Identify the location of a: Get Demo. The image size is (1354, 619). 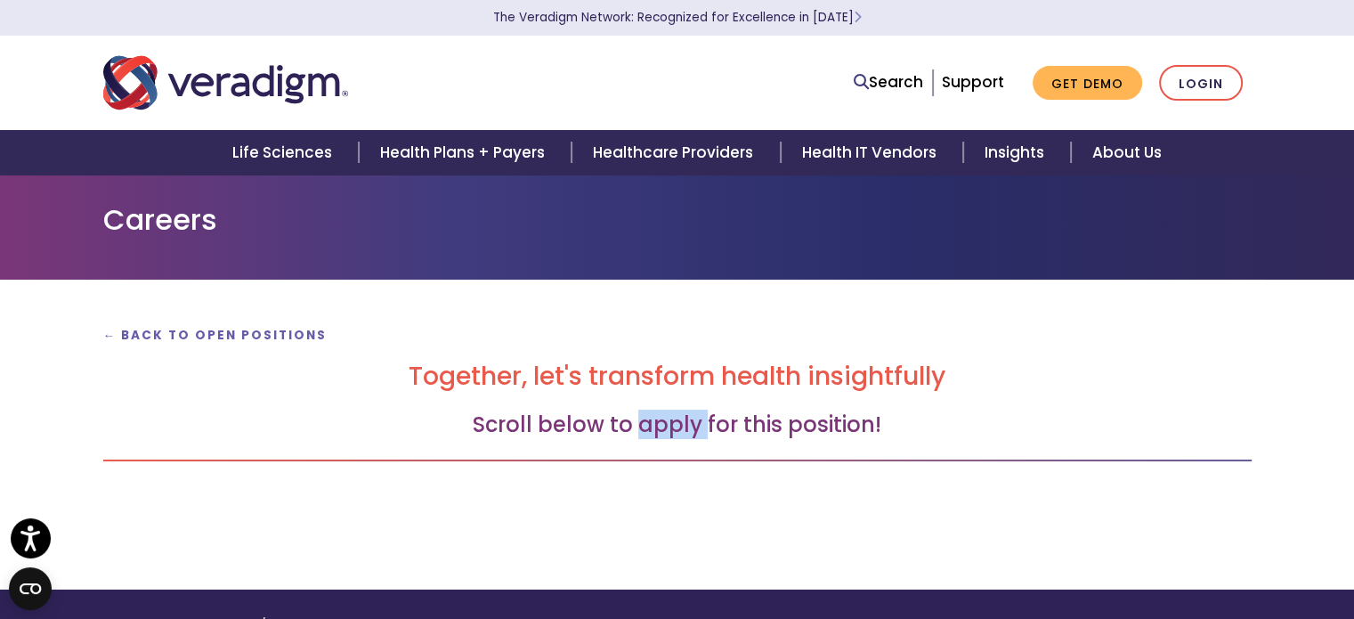
(1087, 83).